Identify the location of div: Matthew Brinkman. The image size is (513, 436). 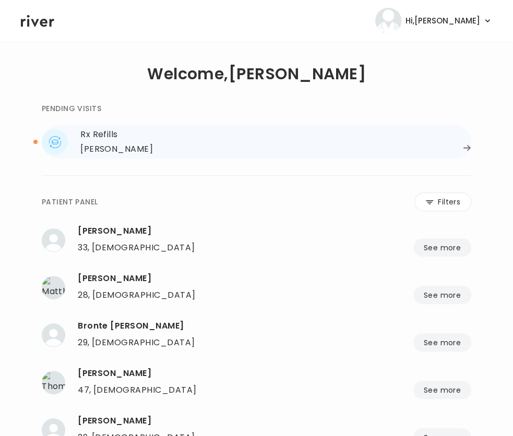
(275, 279).